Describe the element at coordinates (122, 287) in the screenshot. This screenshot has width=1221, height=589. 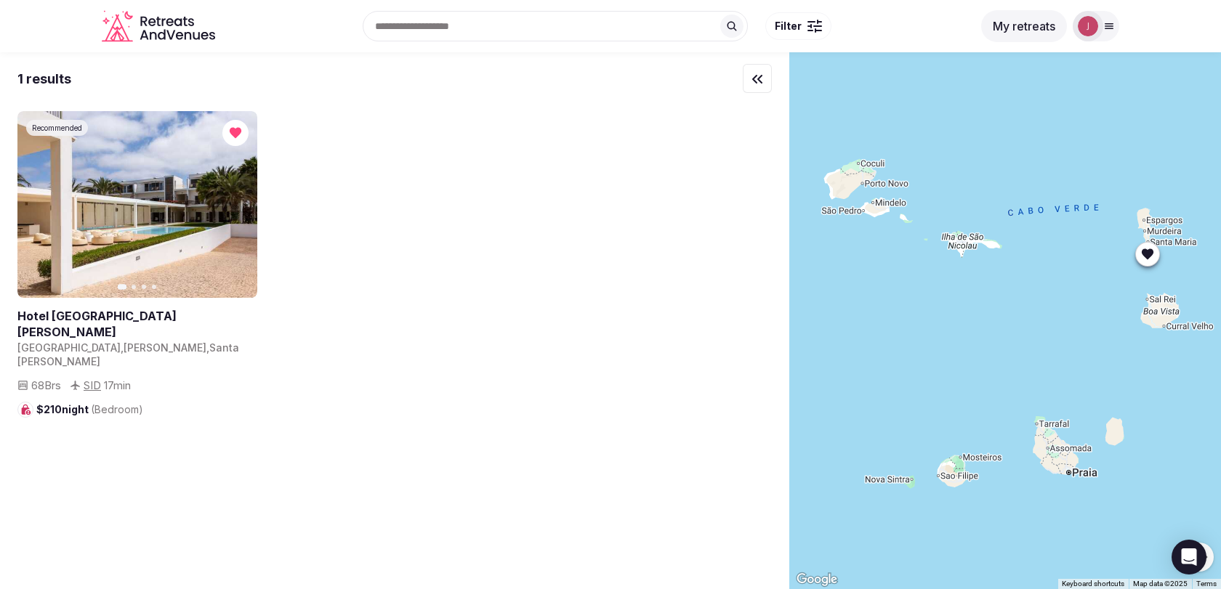
I see `button: Go to slide 1` at that location.